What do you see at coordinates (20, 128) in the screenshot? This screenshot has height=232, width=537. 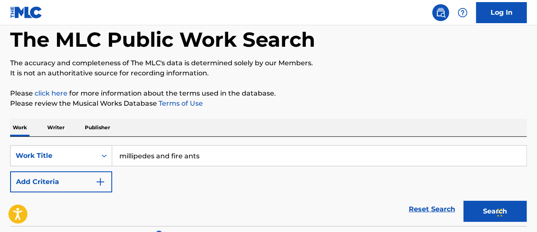 I see `p: Work` at bounding box center [20, 128].